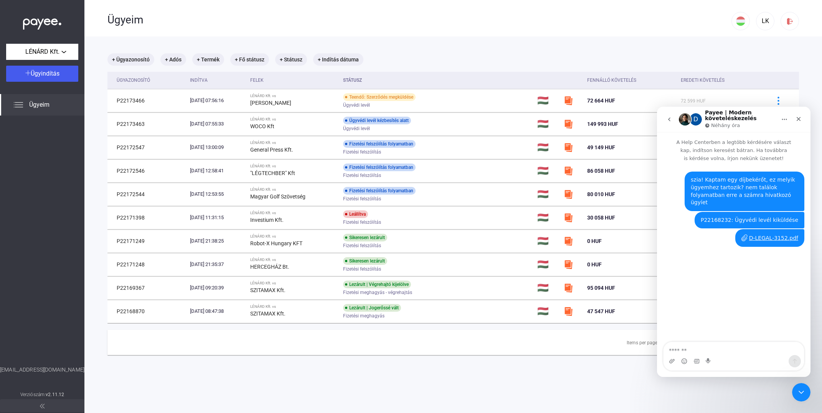 The height and width of the screenshot is (413, 822). I want to click on div: Fennálló követelés, so click(612, 80).